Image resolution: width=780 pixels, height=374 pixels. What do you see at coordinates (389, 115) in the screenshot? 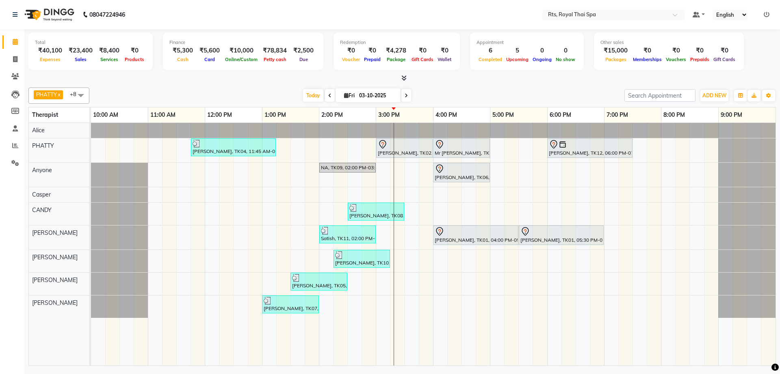
I see `a: 3:00 PM` at bounding box center [389, 115].